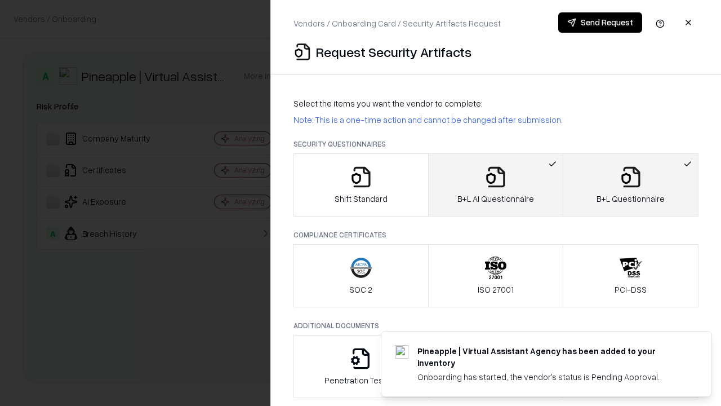 The image size is (721, 406). Describe the element at coordinates (630, 289) in the screenshot. I see `p: PCI-DSS` at that location.